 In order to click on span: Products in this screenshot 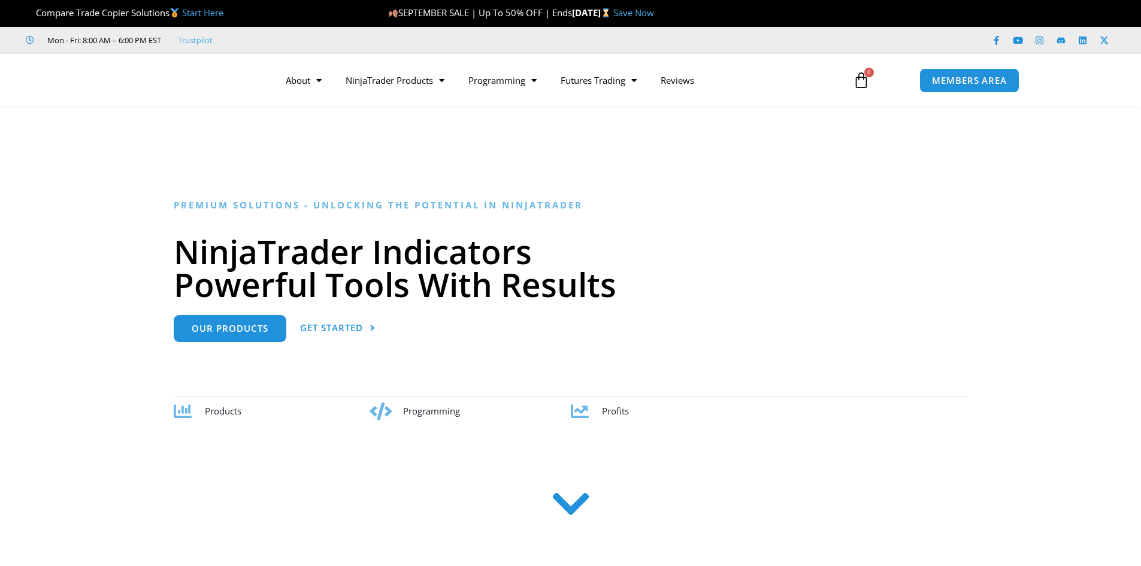, I will do `click(223, 411)`.